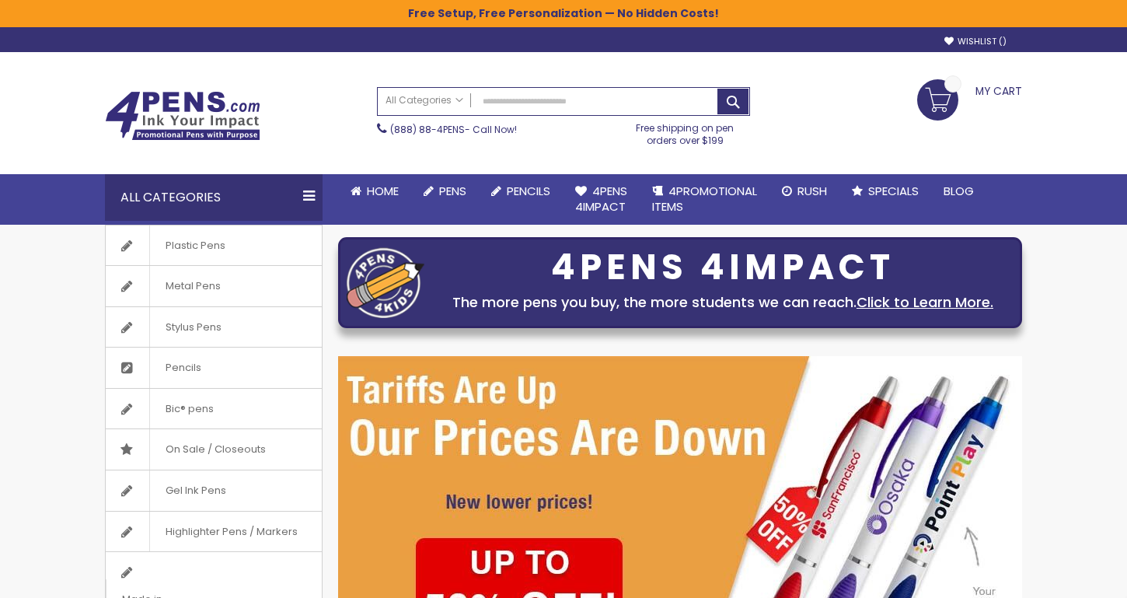 This screenshot has height=598, width=1127. What do you see at coordinates (189, 409) in the screenshot?
I see `span: Bic® pens` at bounding box center [189, 409].